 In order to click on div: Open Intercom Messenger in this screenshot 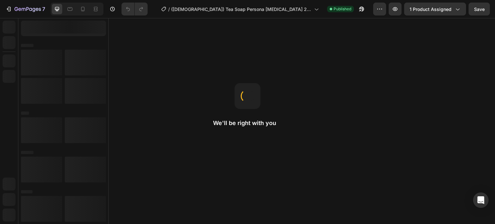, I will do `click(481, 200)`.